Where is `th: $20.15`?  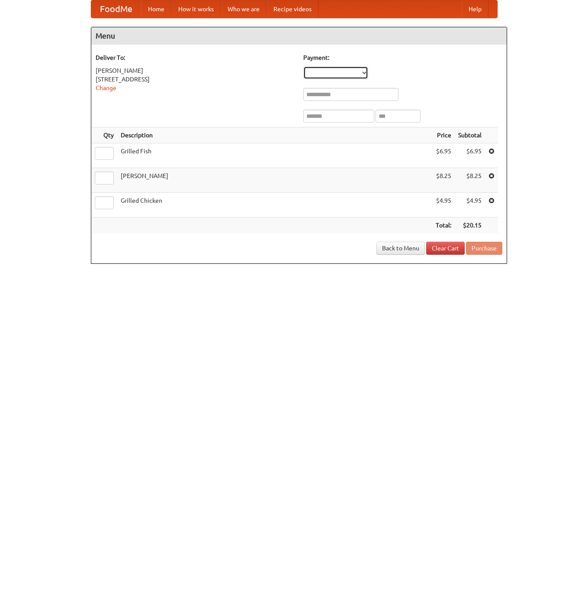
th: $20.15 is located at coordinates (470, 225).